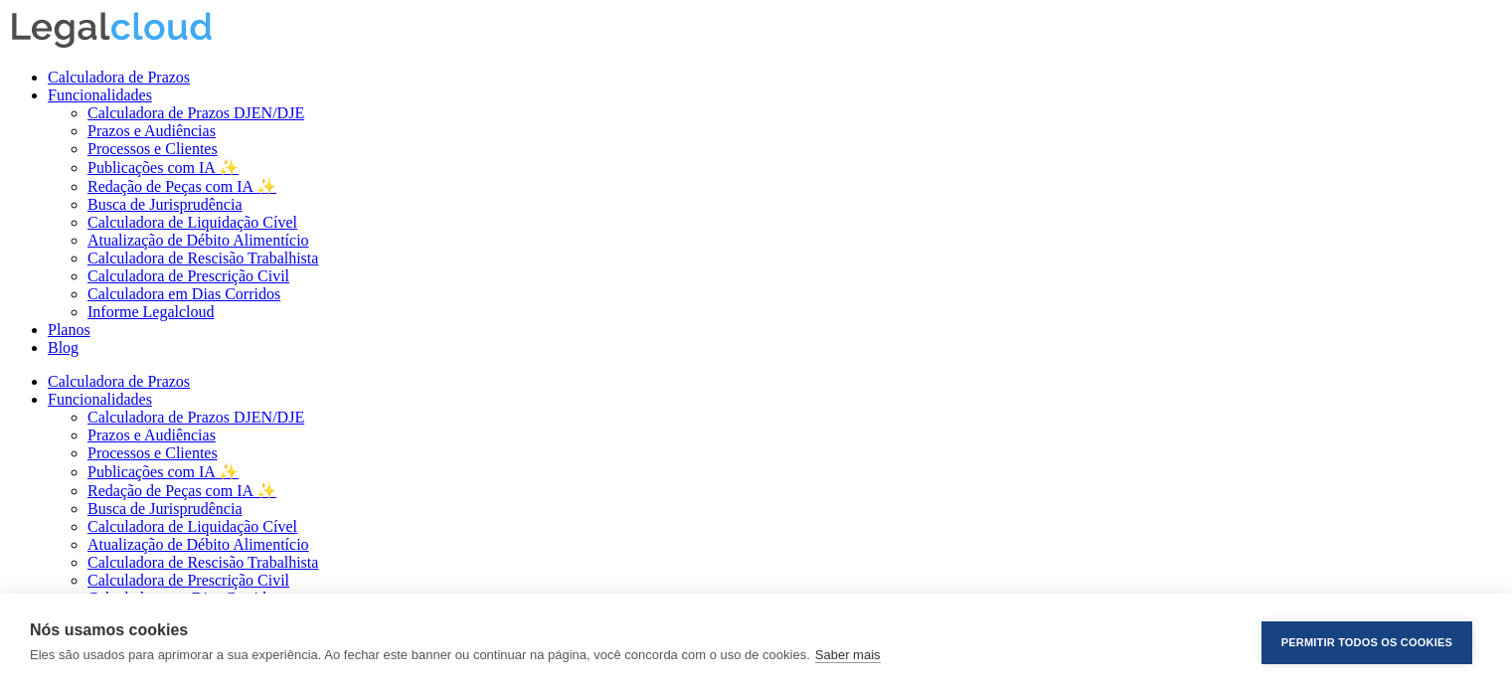 The image size is (1512, 691). Describe the element at coordinates (108, 629) in the screenshot. I see `strong: Nós usamos cookies` at that location.